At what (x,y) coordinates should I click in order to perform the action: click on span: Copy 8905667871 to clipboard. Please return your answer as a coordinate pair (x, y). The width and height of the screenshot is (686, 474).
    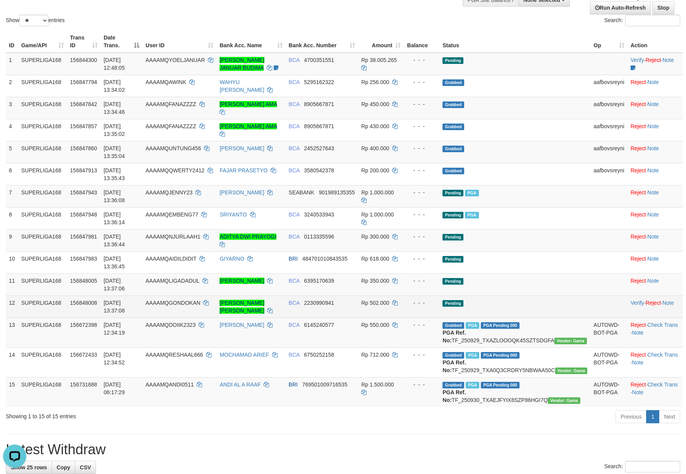
    Looking at the image, I should click on (319, 104).